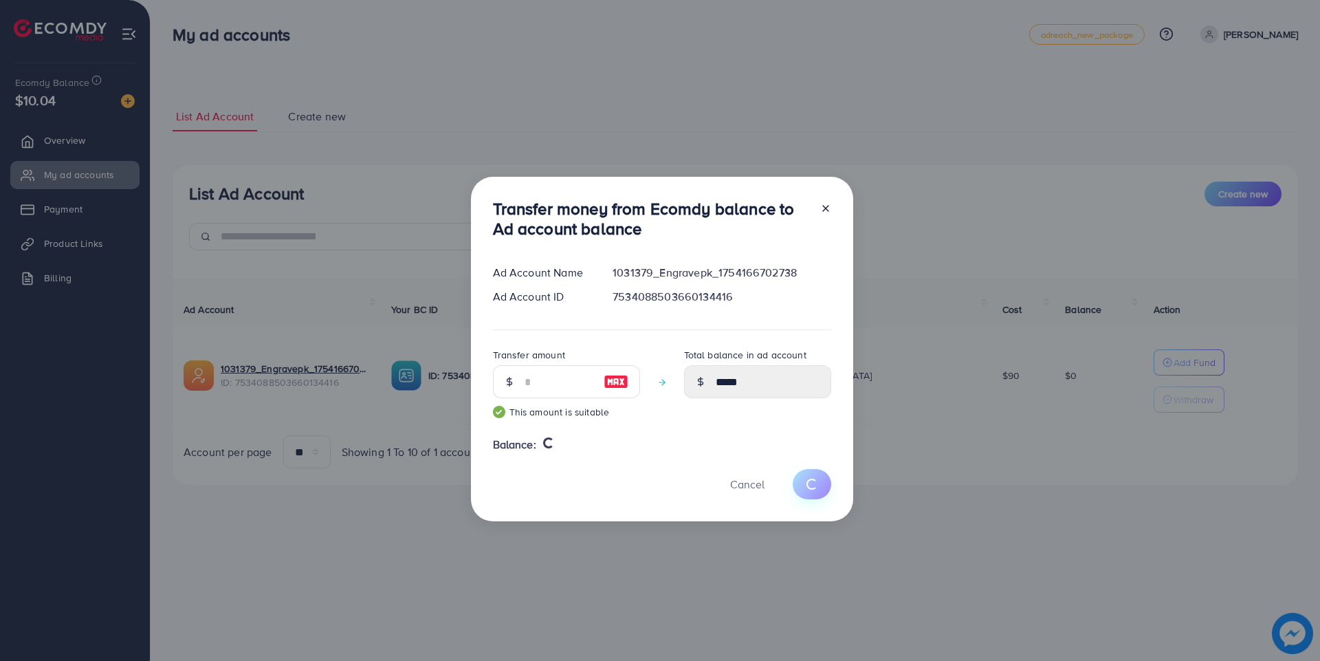 This screenshot has width=1320, height=661. I want to click on span: Balance:, so click(514, 444).